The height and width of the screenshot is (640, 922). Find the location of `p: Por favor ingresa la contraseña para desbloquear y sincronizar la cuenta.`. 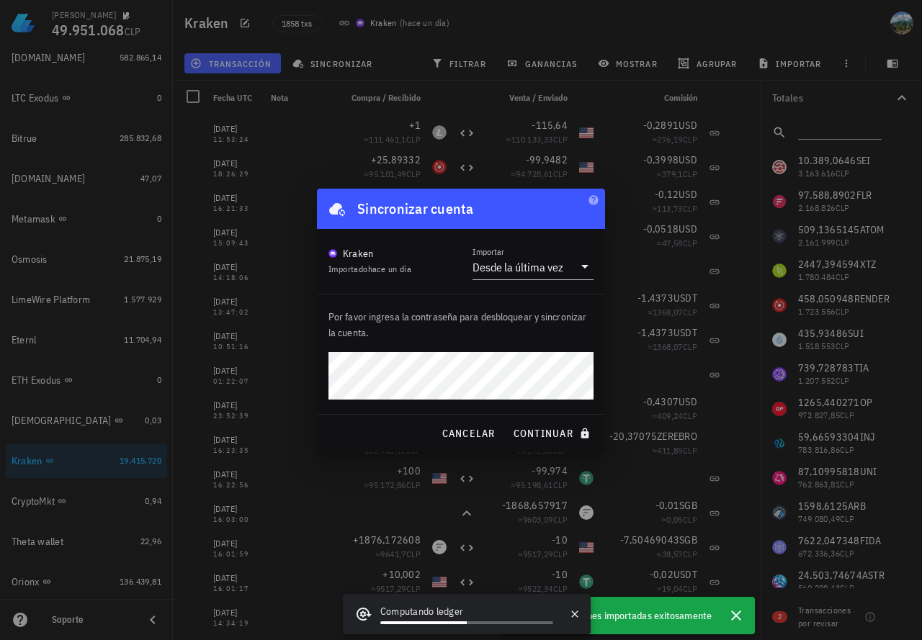

p: Por favor ingresa la contraseña para desbloquear y sincronizar la cuenta. is located at coordinates (461, 325).